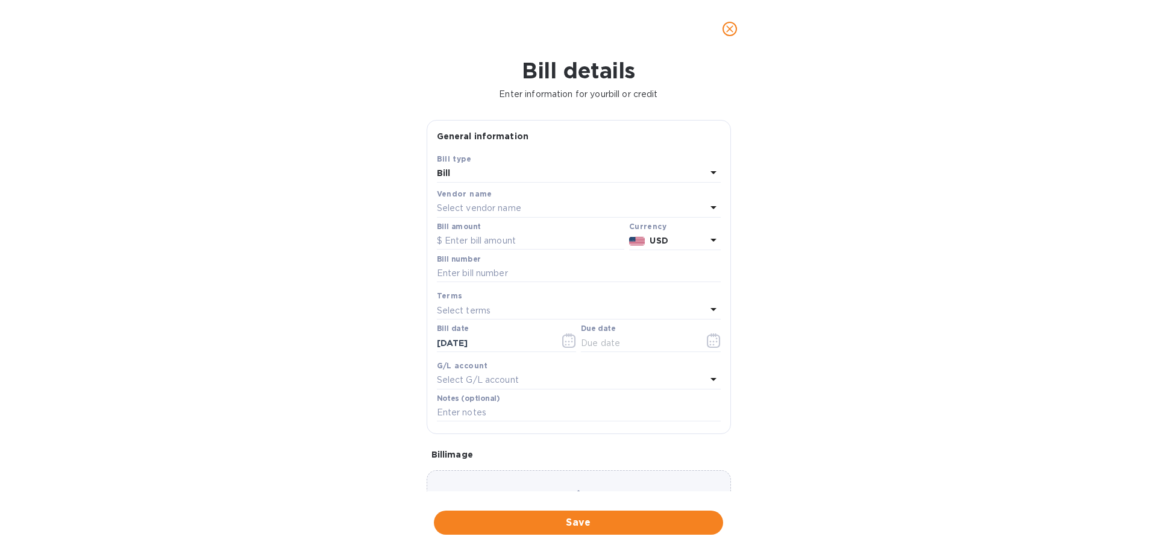 This screenshot has height=554, width=1157. I want to click on button: Save, so click(578, 522).